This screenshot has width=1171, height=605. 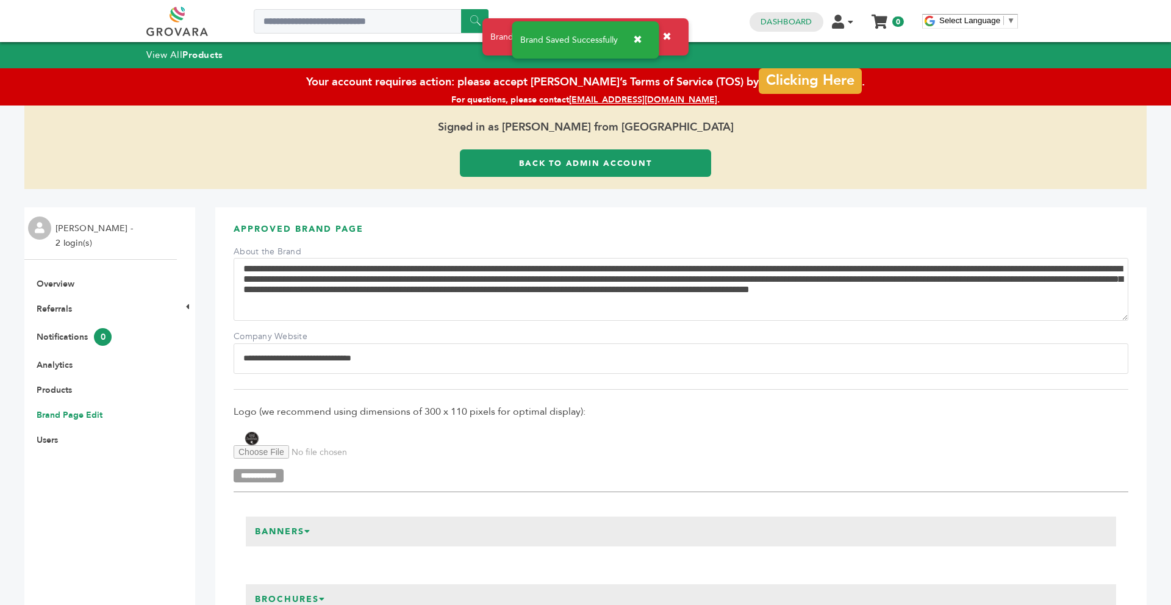 What do you see at coordinates (680, 412) in the screenshot?
I see `span: Logo (we recommend using dimensions of 300 x 110 pixels for optimal display):` at bounding box center [680, 412].